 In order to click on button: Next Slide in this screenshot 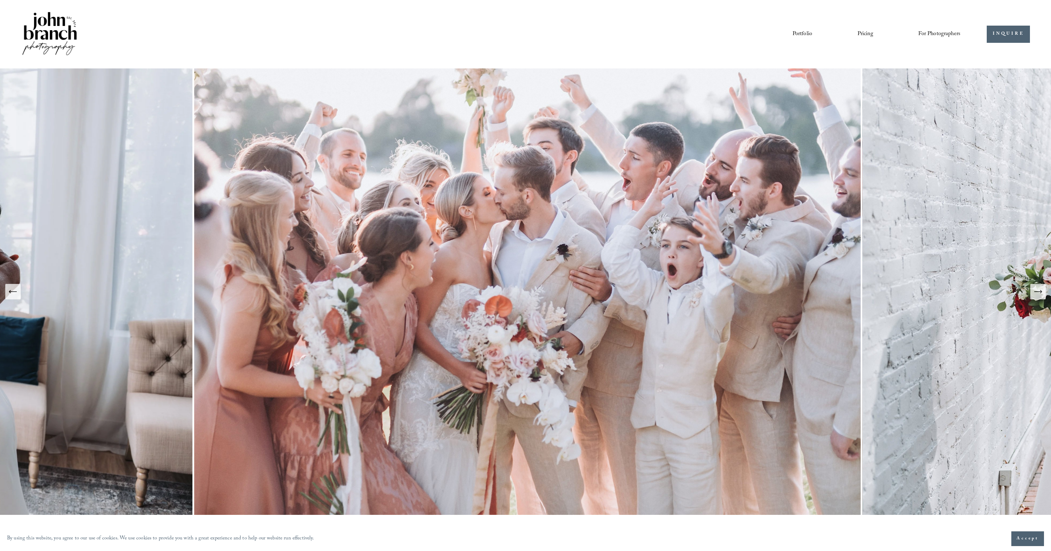, I will do `click(1038, 292)`.